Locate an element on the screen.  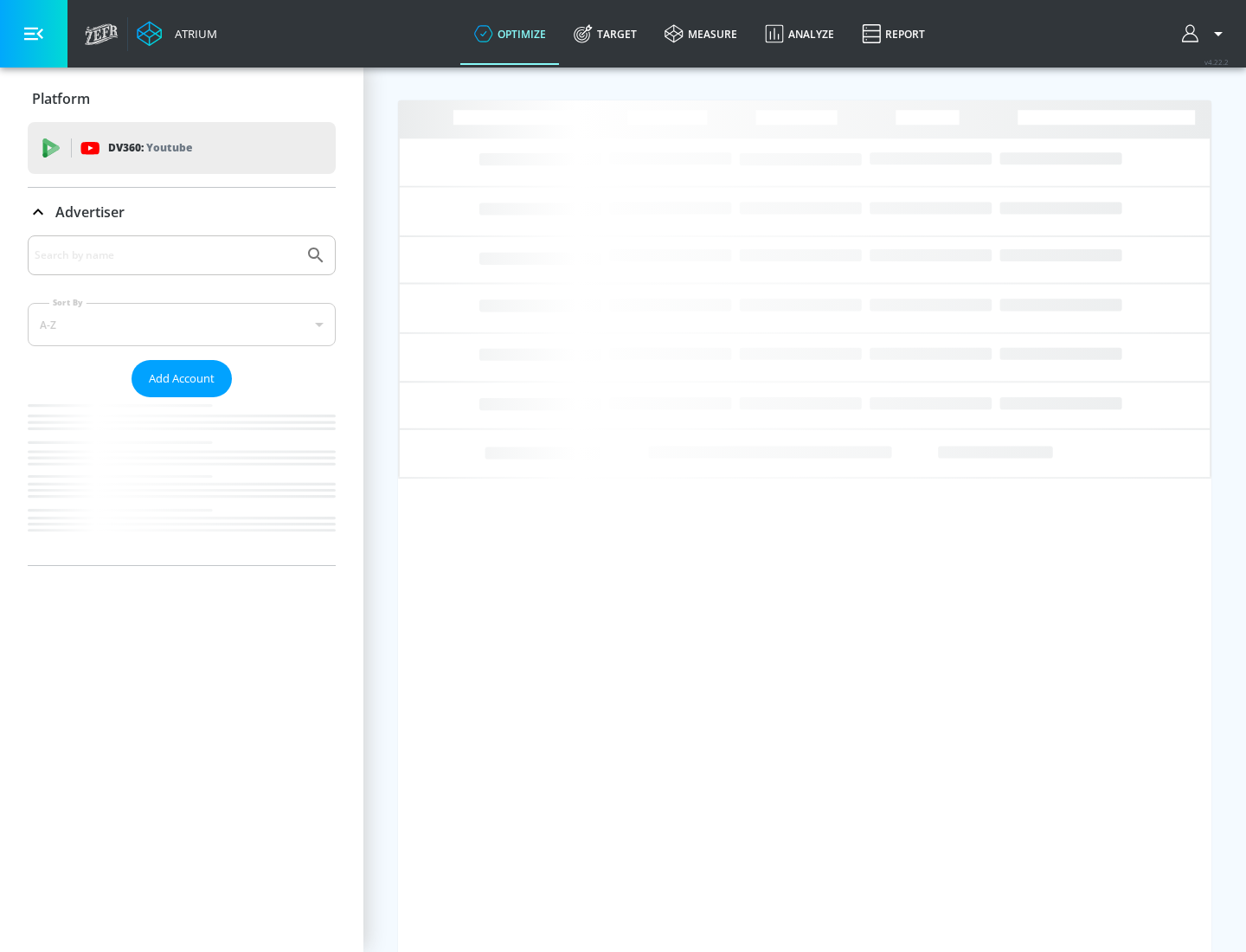
p: DV360: is located at coordinates (149, 148).